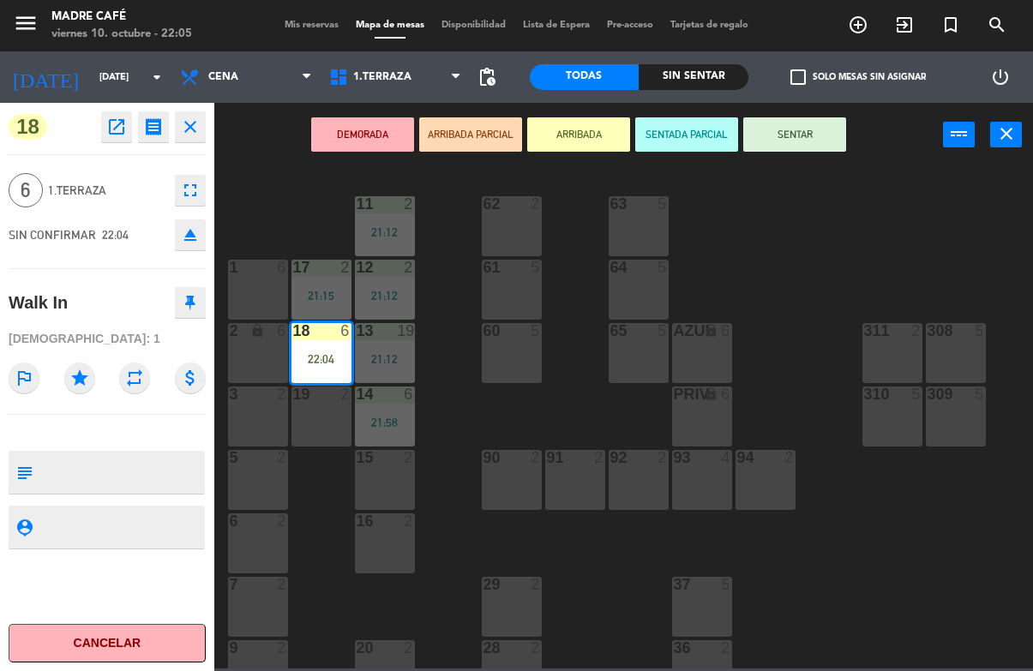 The width and height of the screenshot is (1033, 671). I want to click on button: SENTAR, so click(795, 135).